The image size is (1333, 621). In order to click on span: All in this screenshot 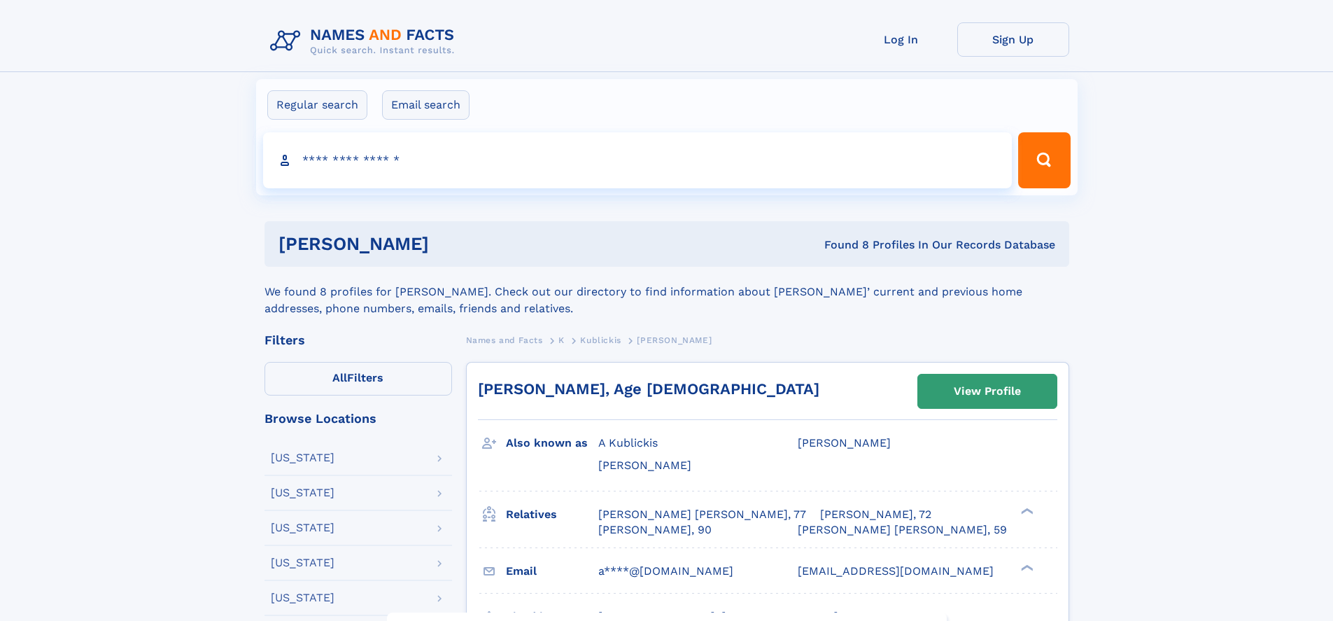, I will do `click(339, 377)`.